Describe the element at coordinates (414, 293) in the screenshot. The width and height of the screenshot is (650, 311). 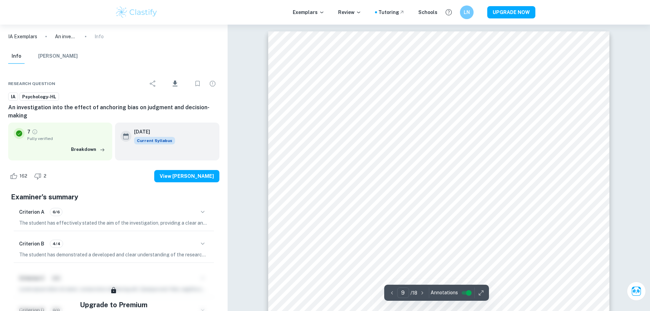
I see `p: / 18` at that location.